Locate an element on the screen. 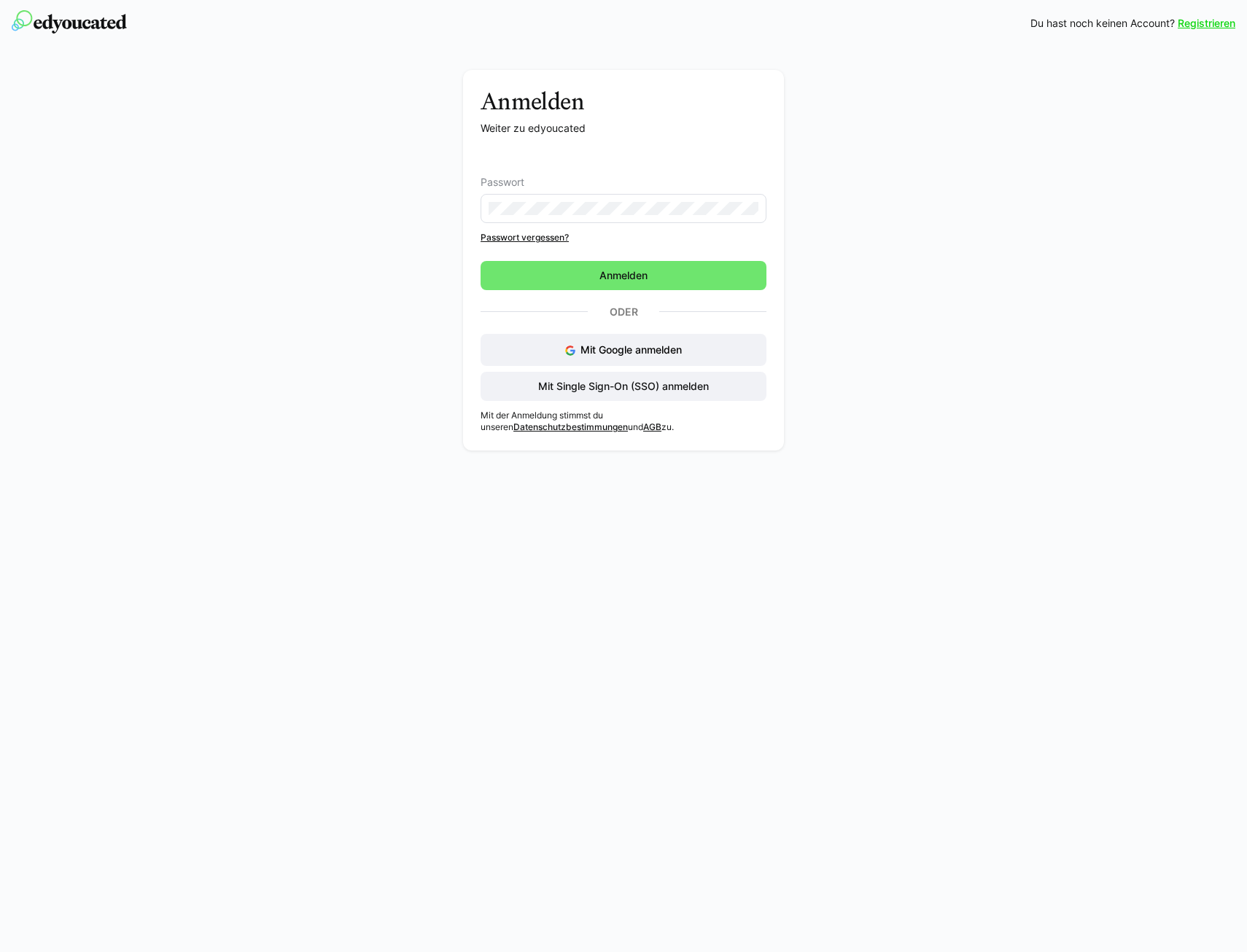 The image size is (1247, 952). span: Du hast noch keinen Account? is located at coordinates (1103, 24).